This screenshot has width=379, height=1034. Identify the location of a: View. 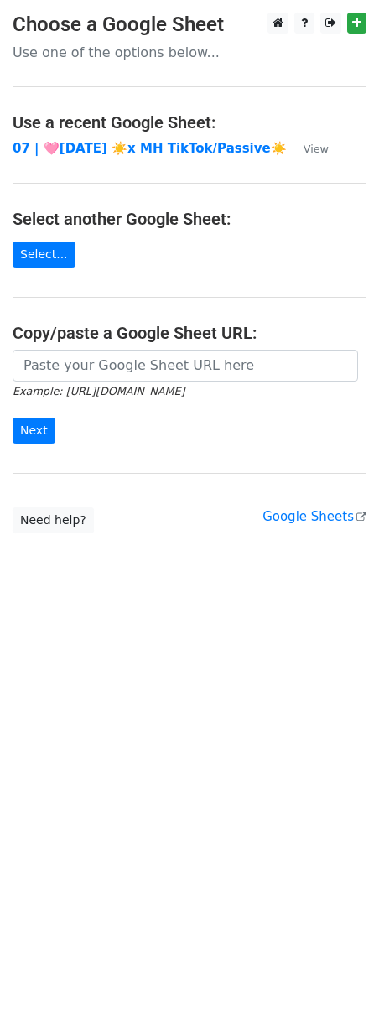
(308, 148).